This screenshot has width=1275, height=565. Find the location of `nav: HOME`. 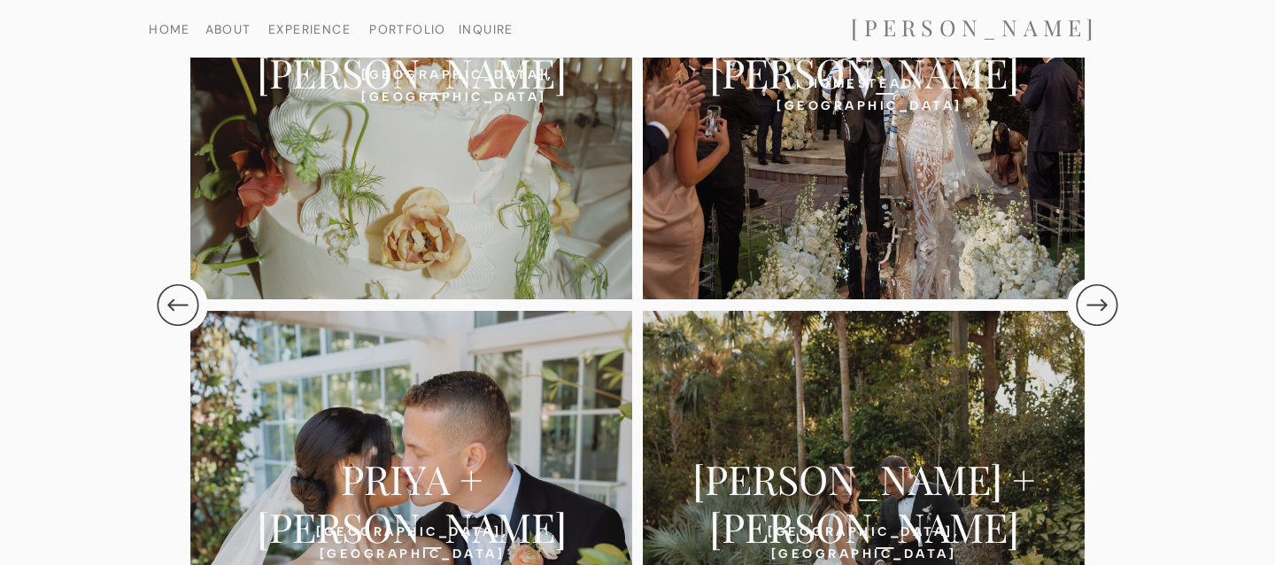

nav: HOME is located at coordinates (169, 28).